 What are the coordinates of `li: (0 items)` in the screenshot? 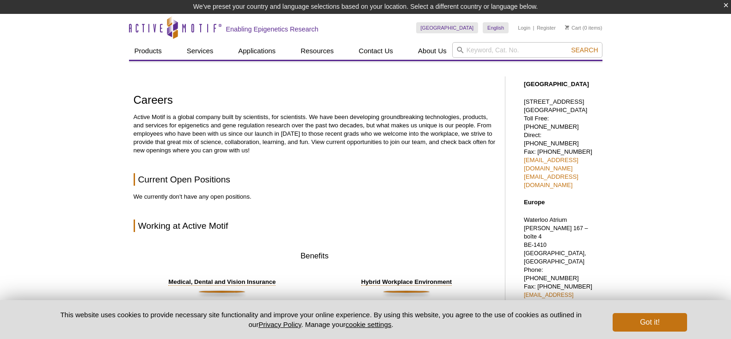 It's located at (584, 28).